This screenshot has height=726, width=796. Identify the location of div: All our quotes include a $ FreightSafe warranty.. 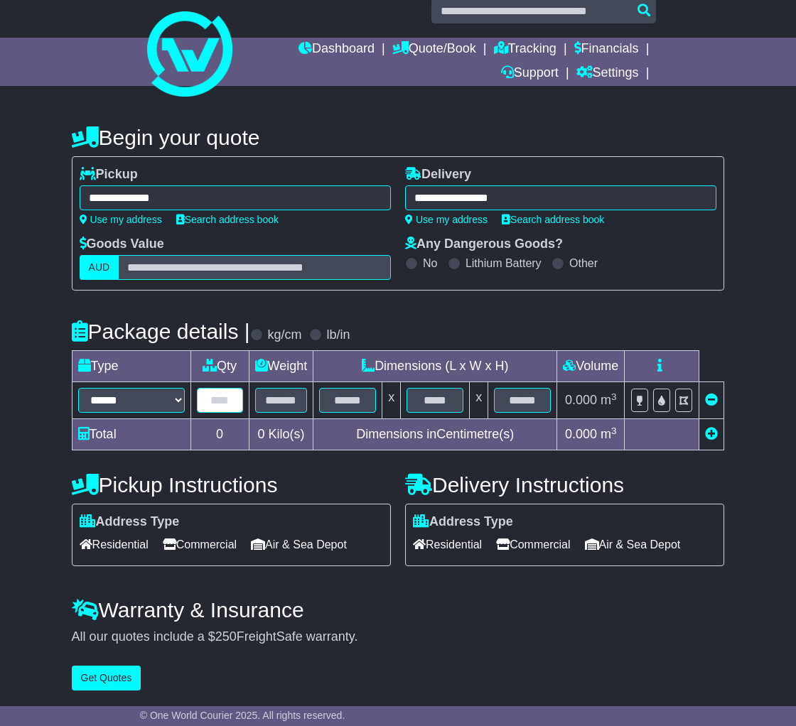
(398, 637).